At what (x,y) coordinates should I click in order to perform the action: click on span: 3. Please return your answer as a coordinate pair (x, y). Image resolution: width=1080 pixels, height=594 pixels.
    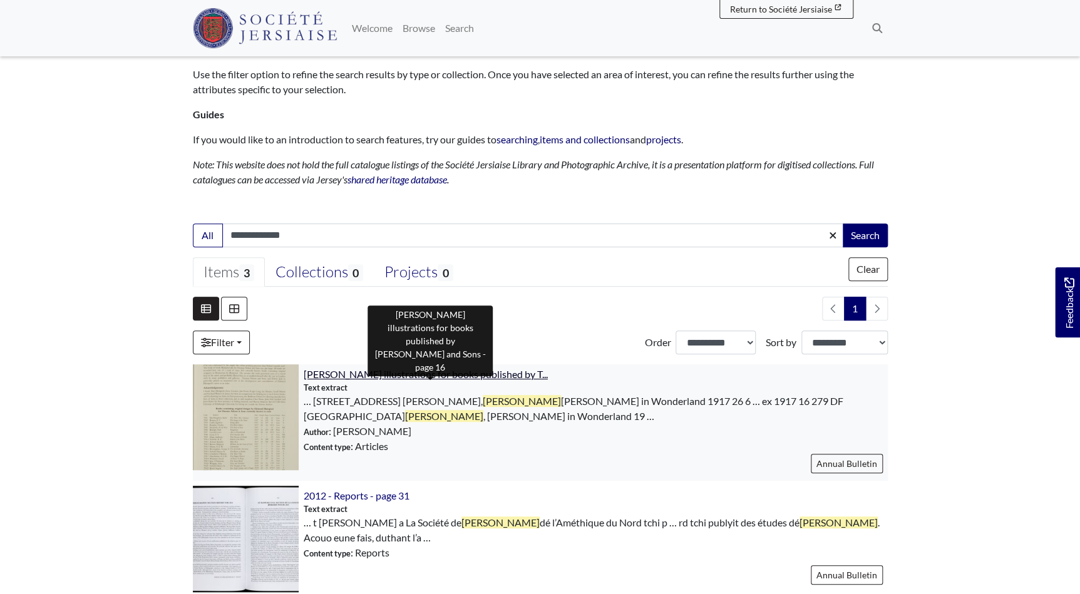
    Looking at the image, I should click on (247, 272).